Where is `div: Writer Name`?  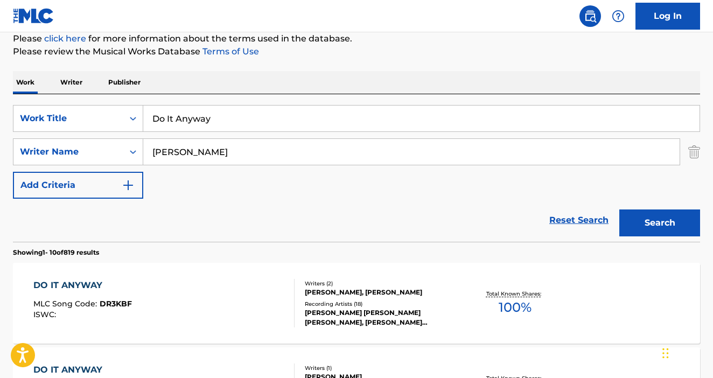
div: Writer Name is located at coordinates (68, 152).